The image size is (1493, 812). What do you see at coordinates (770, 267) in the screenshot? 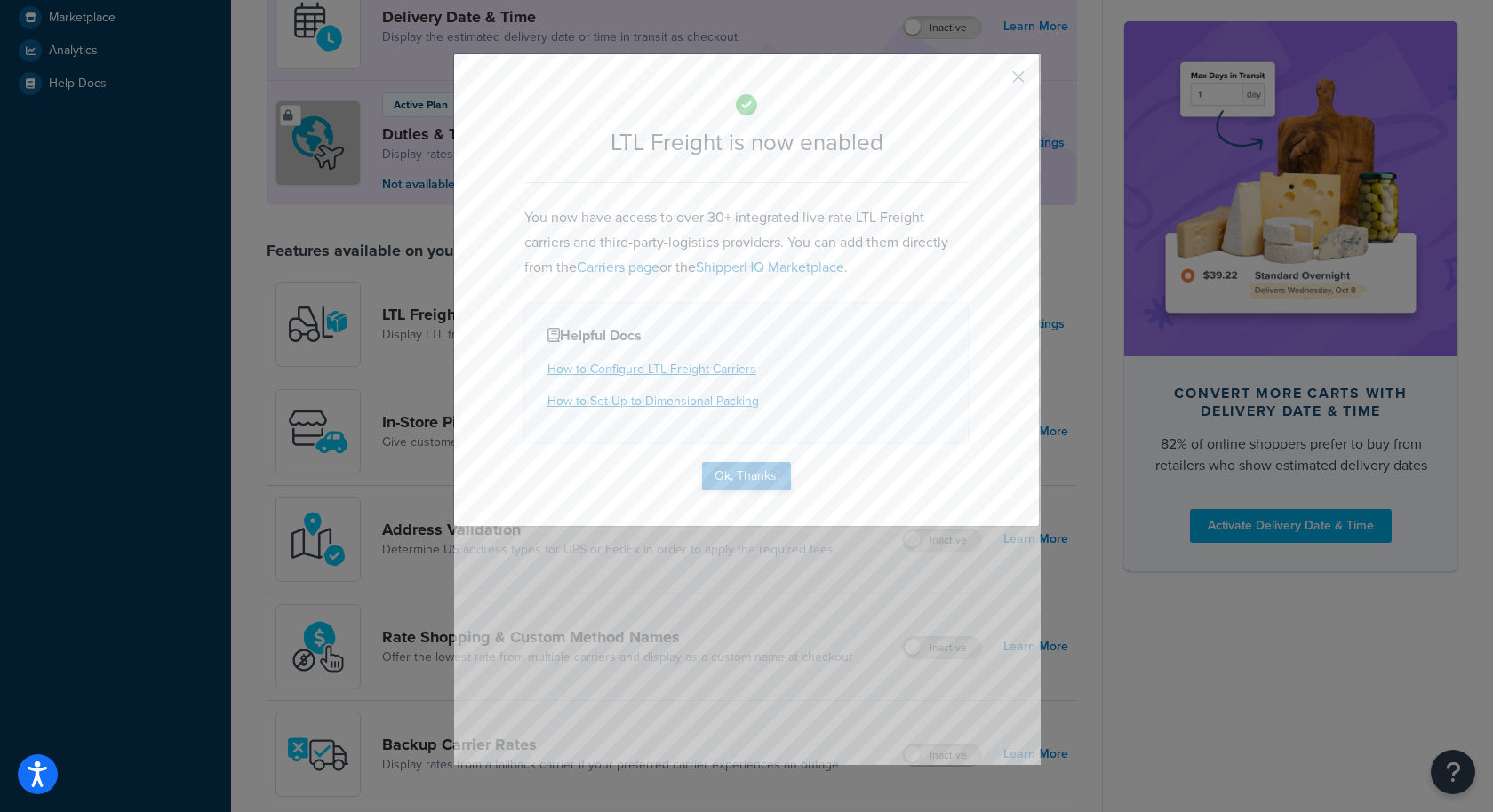
I see `a: ShipperHQ Marketplace` at bounding box center [770, 267].